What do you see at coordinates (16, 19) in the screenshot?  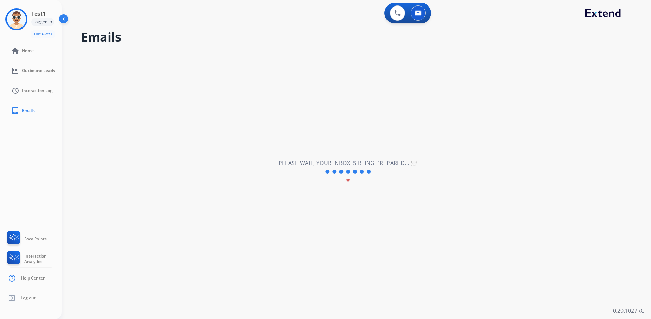 I see `img: avatar` at bounding box center [16, 19].